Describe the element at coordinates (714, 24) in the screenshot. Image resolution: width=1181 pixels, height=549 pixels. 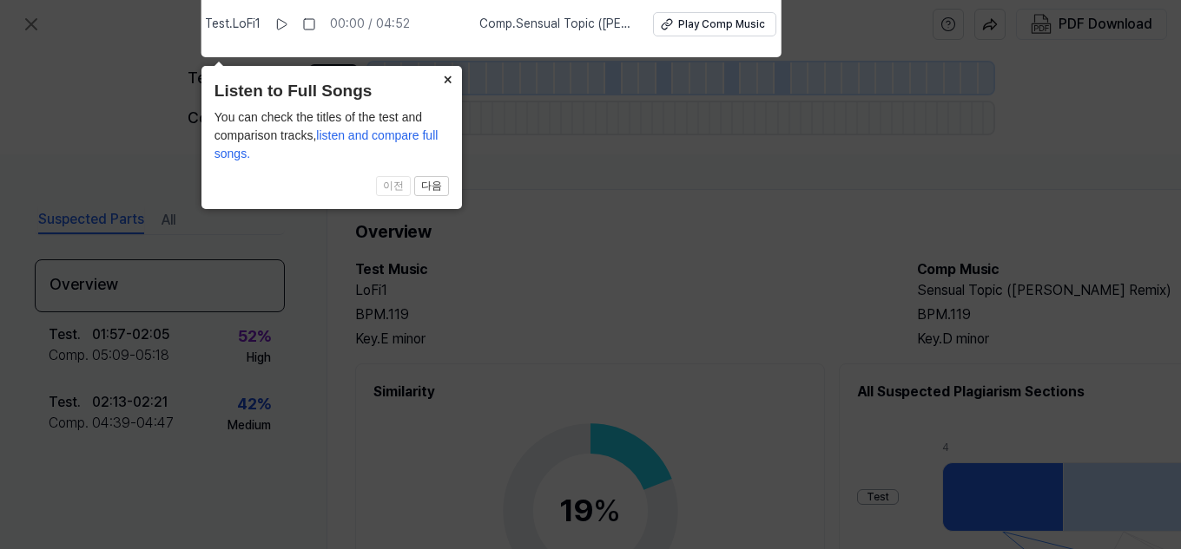
I see `a: Play Comp Music` at that location.